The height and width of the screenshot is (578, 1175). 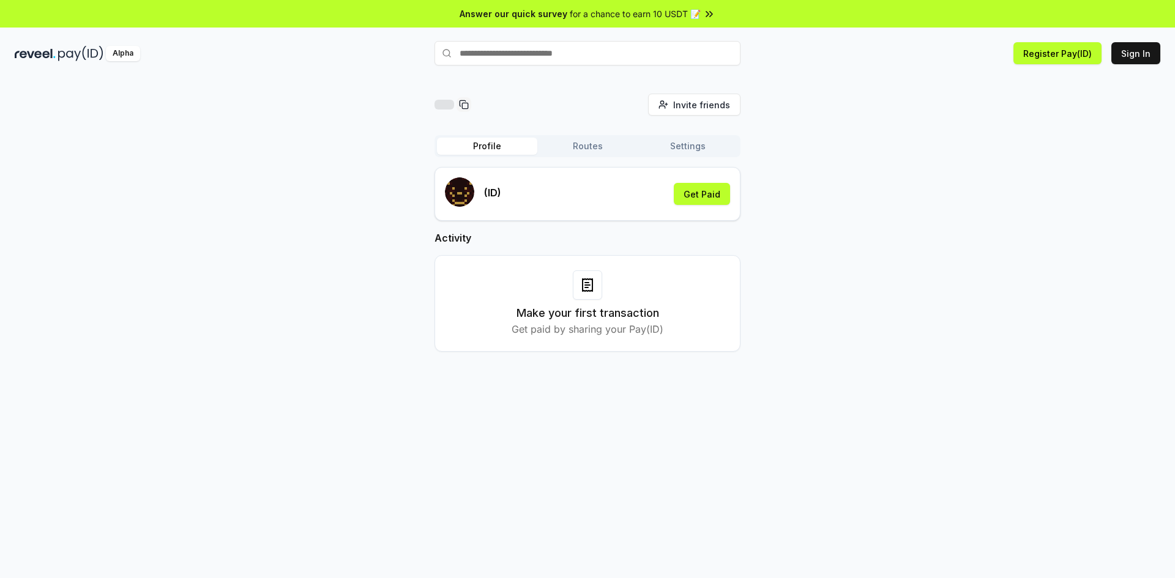 What do you see at coordinates (635, 13) in the screenshot?
I see `span: for a chance to earn 10 USDT 📝` at bounding box center [635, 13].